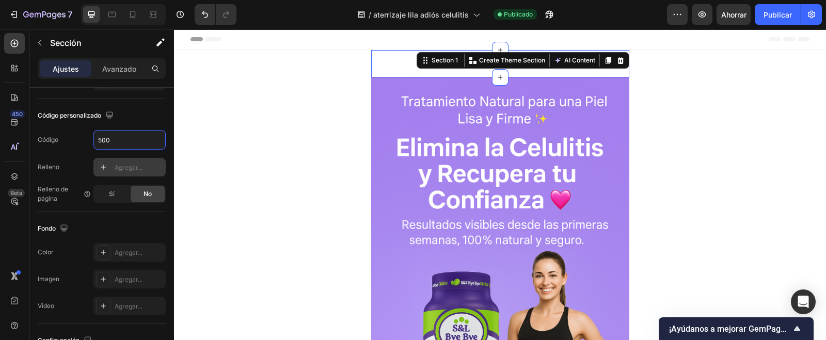  I want to click on font: Publicar, so click(777, 14).